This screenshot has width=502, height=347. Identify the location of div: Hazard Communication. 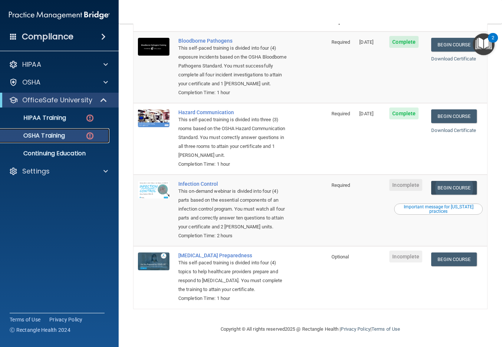
(234, 112).